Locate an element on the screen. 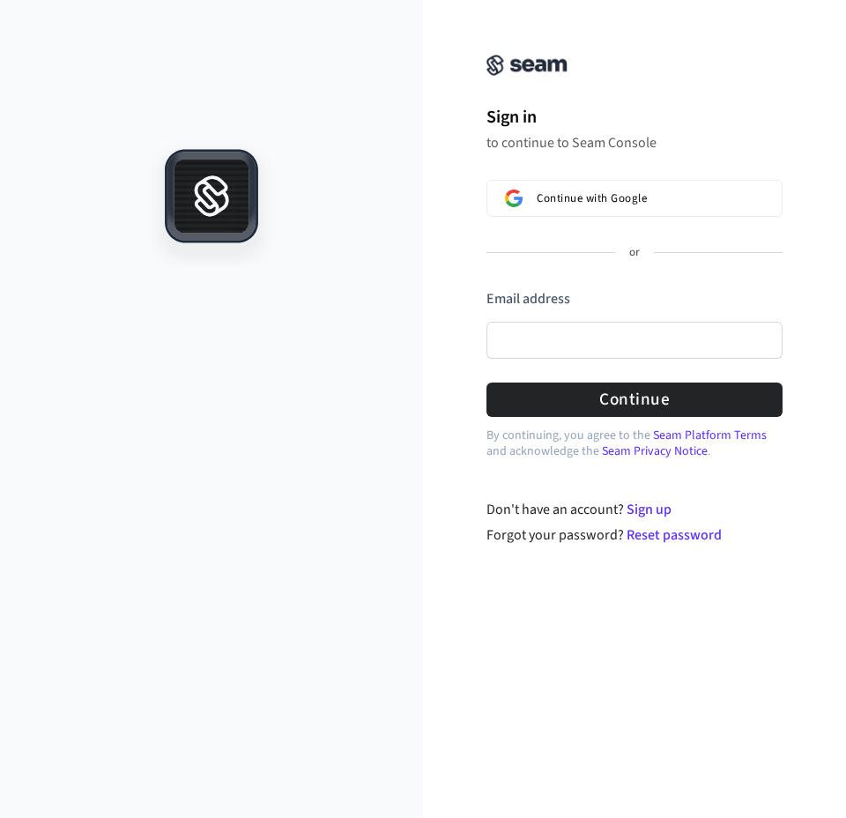 The height and width of the screenshot is (818, 846). div: Don't have an account? is located at coordinates (635, 510).